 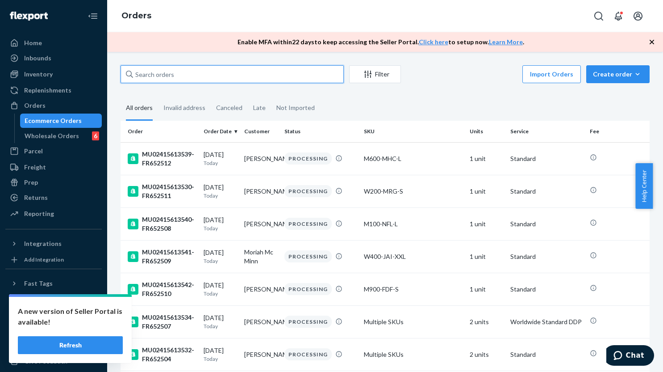 I want to click on div: Orders, so click(x=35, y=105).